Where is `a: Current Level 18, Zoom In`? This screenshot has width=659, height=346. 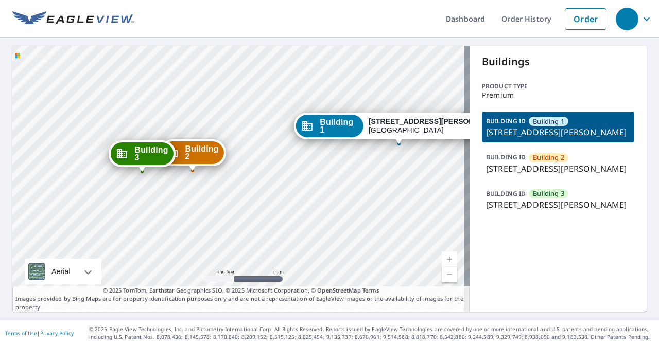 a: Current Level 18, Zoom In is located at coordinates (449, 259).